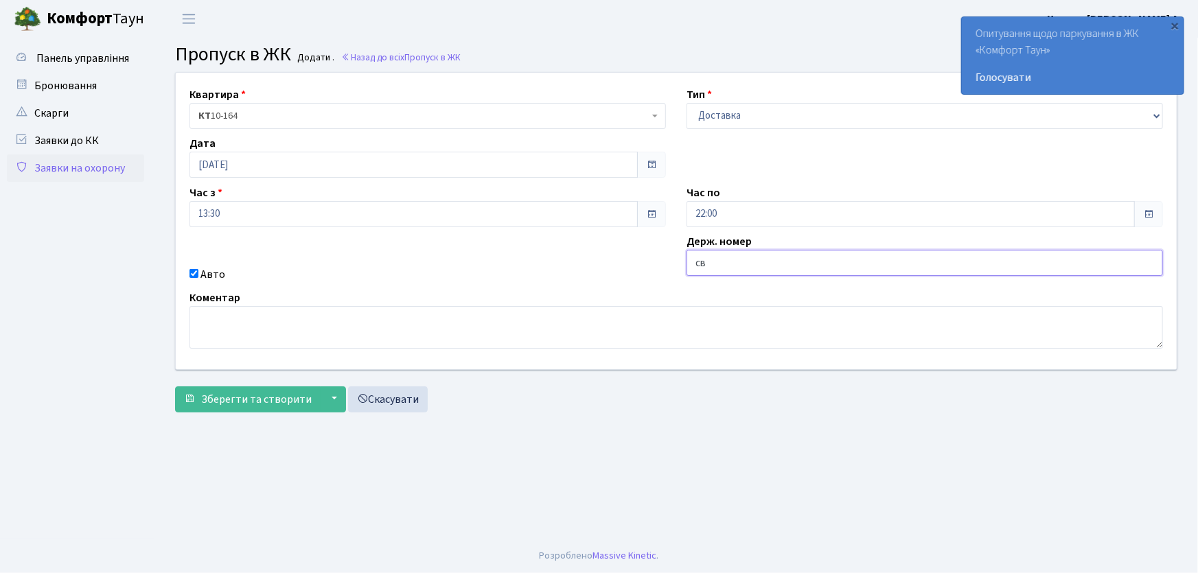 The image size is (1198, 573). Describe the element at coordinates (699, 95) in the screenshot. I see `label: Тип` at that location.